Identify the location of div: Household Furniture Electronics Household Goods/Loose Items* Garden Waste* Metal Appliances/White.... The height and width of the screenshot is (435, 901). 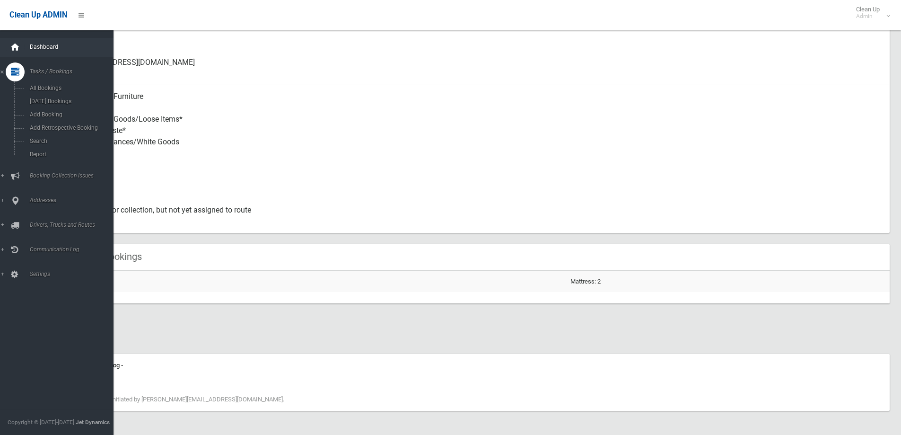
(479, 125).